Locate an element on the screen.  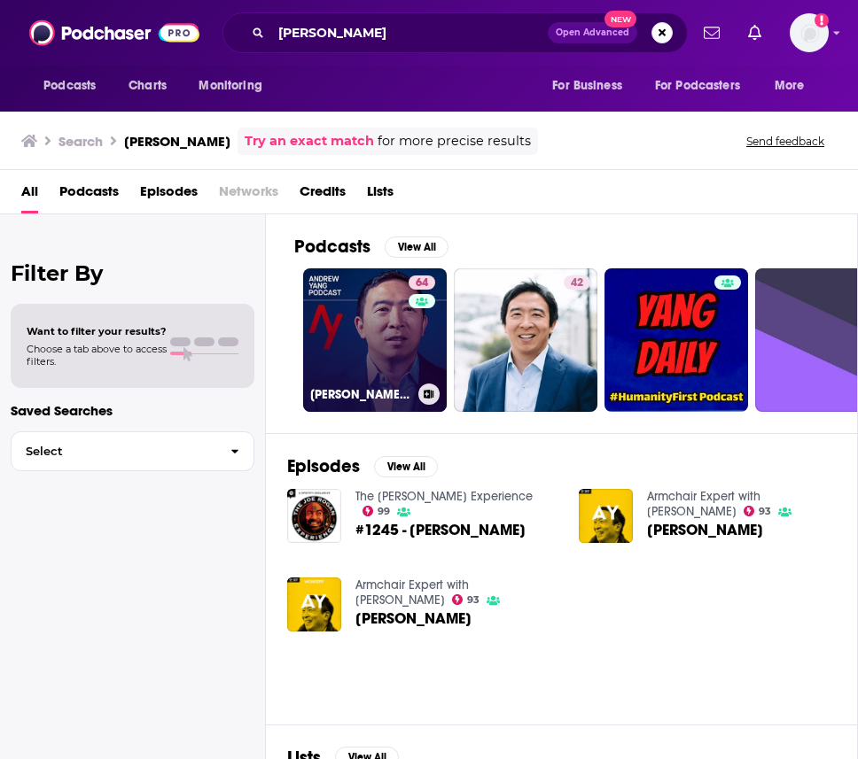
span: Charts is located at coordinates (147, 86).